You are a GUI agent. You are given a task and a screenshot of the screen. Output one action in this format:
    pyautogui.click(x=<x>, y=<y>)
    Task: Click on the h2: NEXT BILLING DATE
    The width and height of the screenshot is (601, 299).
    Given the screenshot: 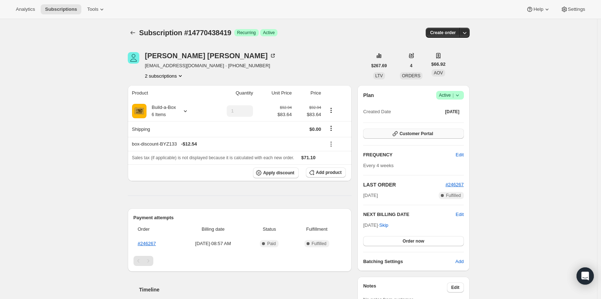 What is the action you would take?
    pyautogui.click(x=409, y=215)
    